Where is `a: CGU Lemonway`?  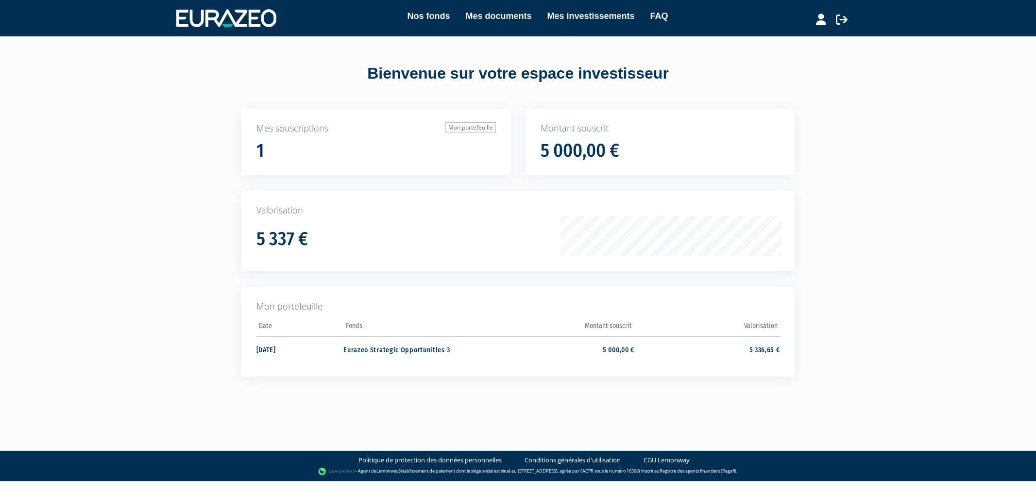 a: CGU Lemonway is located at coordinates (666, 460).